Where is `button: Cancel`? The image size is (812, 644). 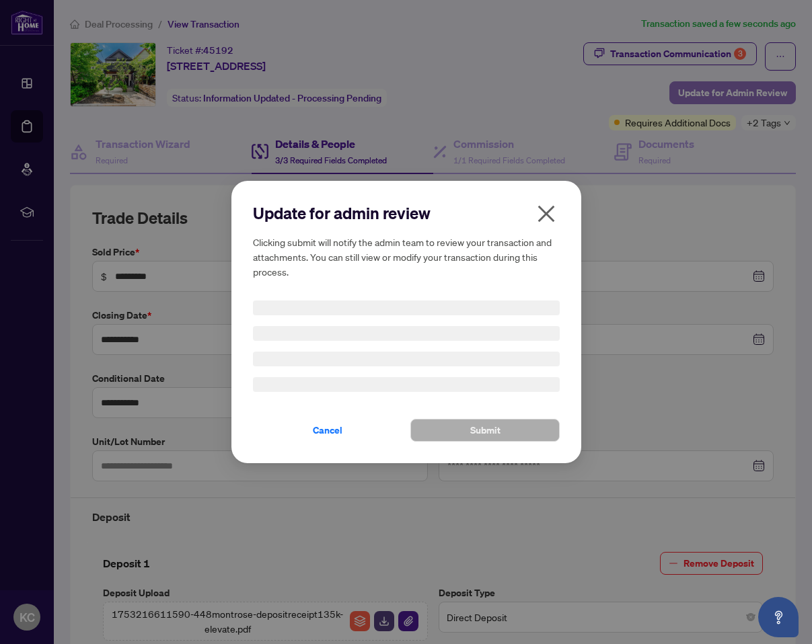 button: Cancel is located at coordinates (328, 430).